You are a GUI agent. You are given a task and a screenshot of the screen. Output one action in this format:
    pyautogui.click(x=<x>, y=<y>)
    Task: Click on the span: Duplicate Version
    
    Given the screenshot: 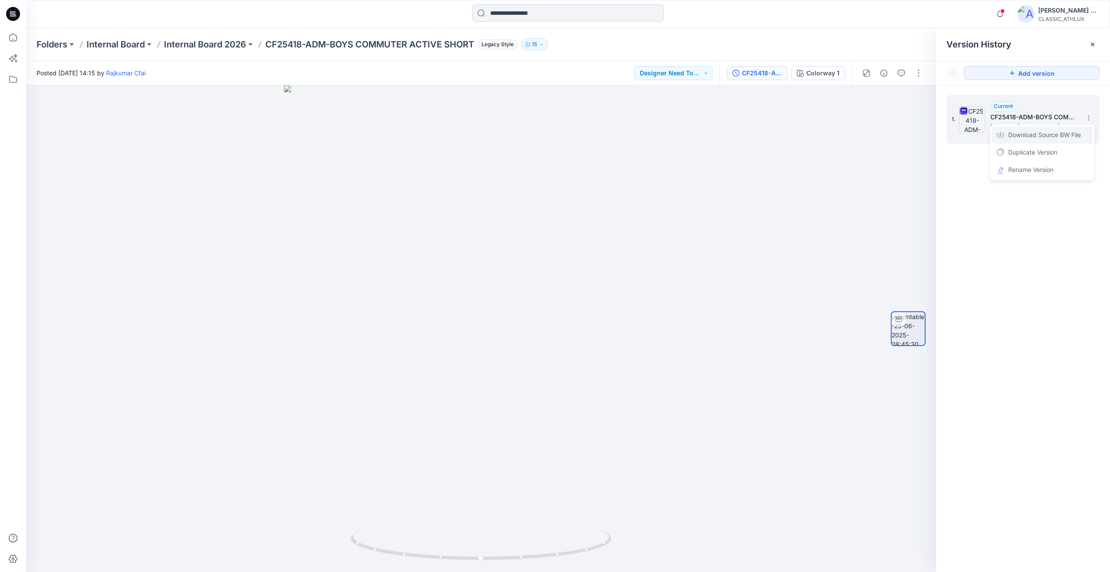 What is the action you would take?
    pyautogui.click(x=1033, y=152)
    